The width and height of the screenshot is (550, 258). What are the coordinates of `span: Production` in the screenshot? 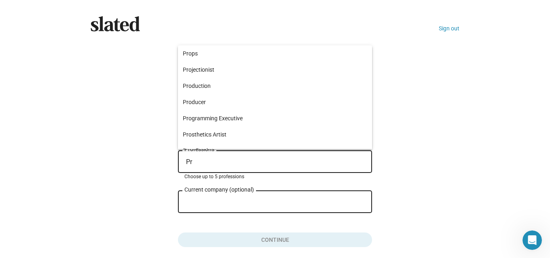 It's located at (275, 86).